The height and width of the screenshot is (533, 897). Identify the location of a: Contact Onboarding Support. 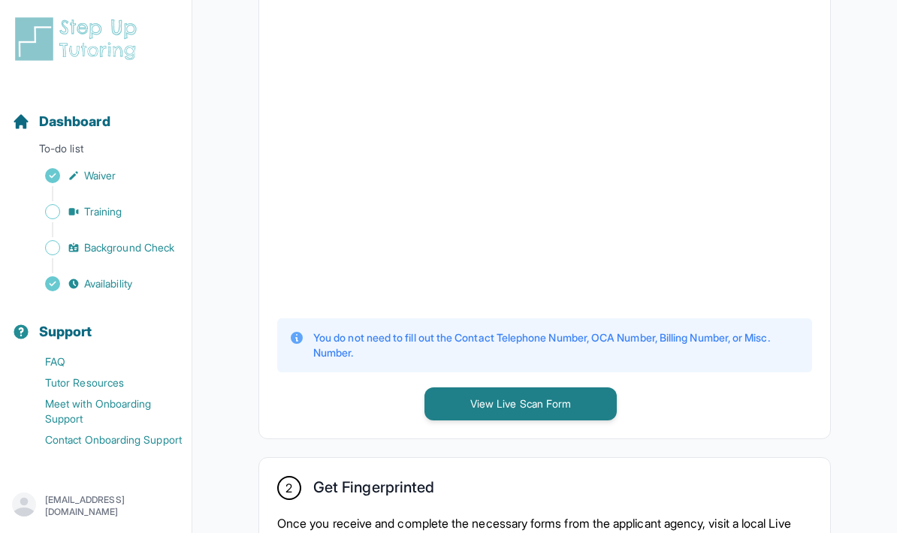
(101, 440).